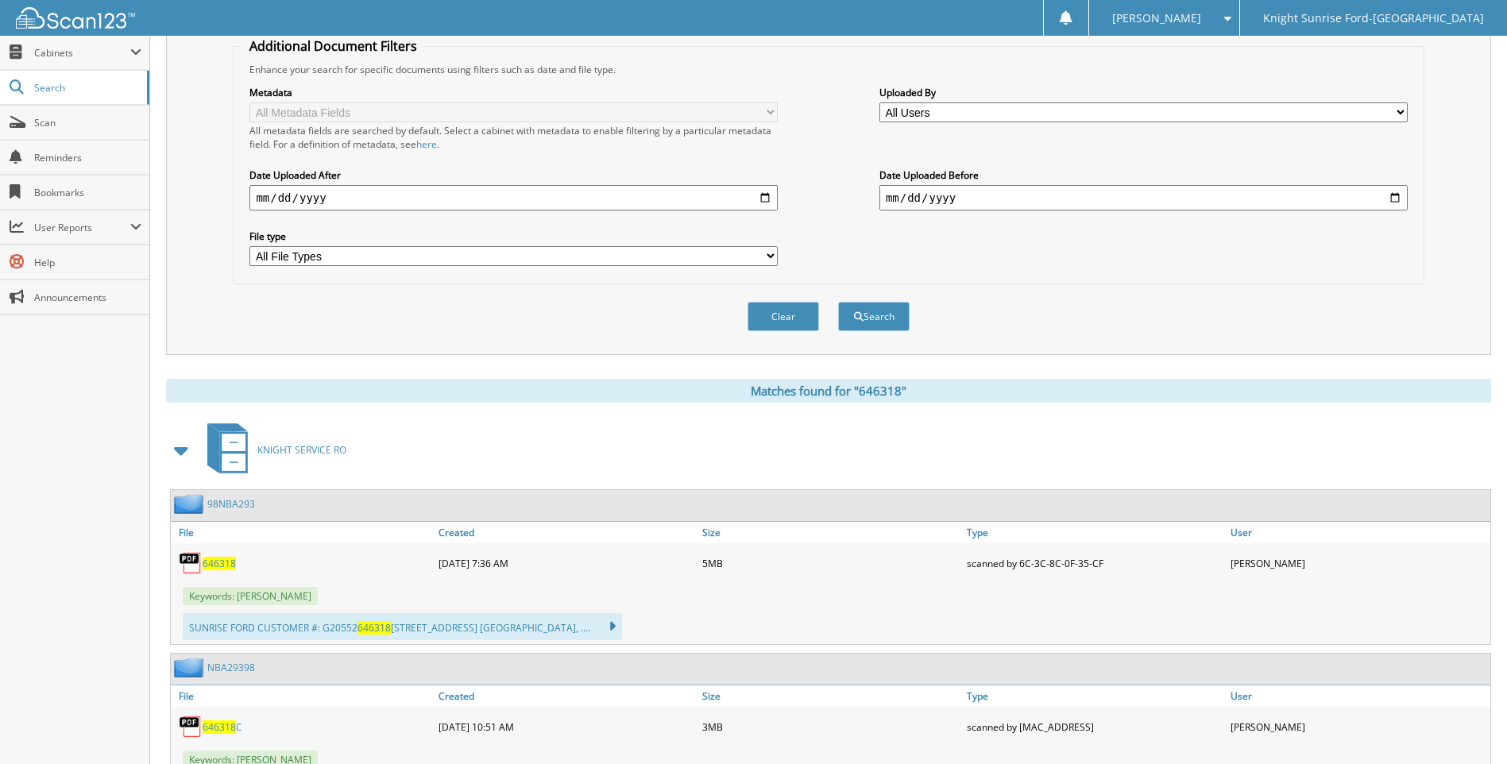 This screenshot has height=764, width=1507. What do you see at coordinates (874, 316) in the screenshot?
I see `button: Search` at bounding box center [874, 316].